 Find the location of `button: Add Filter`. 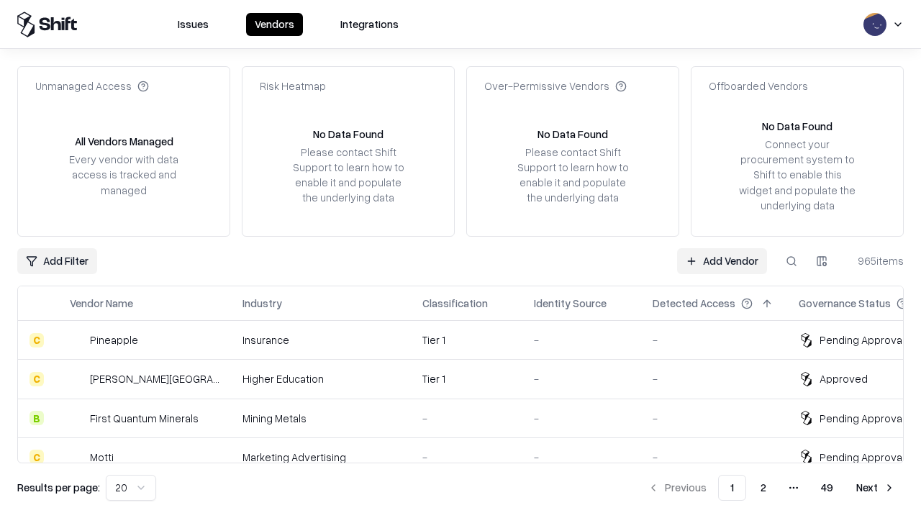

button: Add Filter is located at coordinates (57, 261).